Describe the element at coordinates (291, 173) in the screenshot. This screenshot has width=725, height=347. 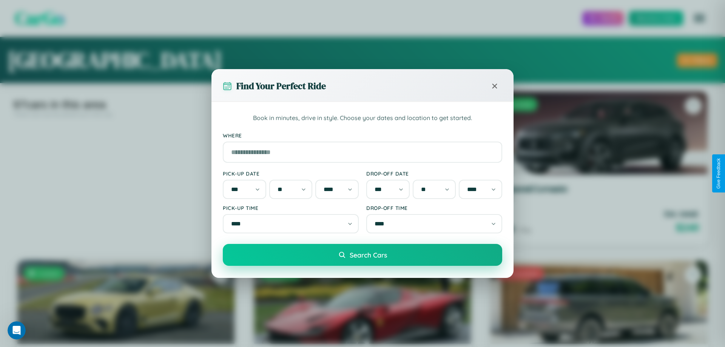
I see `label: Pick-up Date` at that location.